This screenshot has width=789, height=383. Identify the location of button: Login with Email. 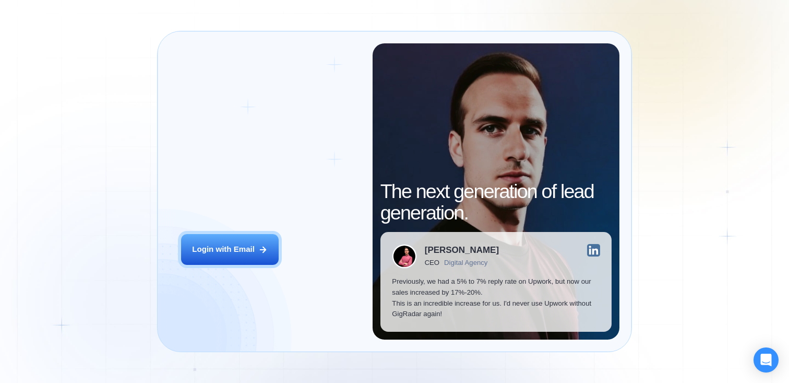
(230, 249).